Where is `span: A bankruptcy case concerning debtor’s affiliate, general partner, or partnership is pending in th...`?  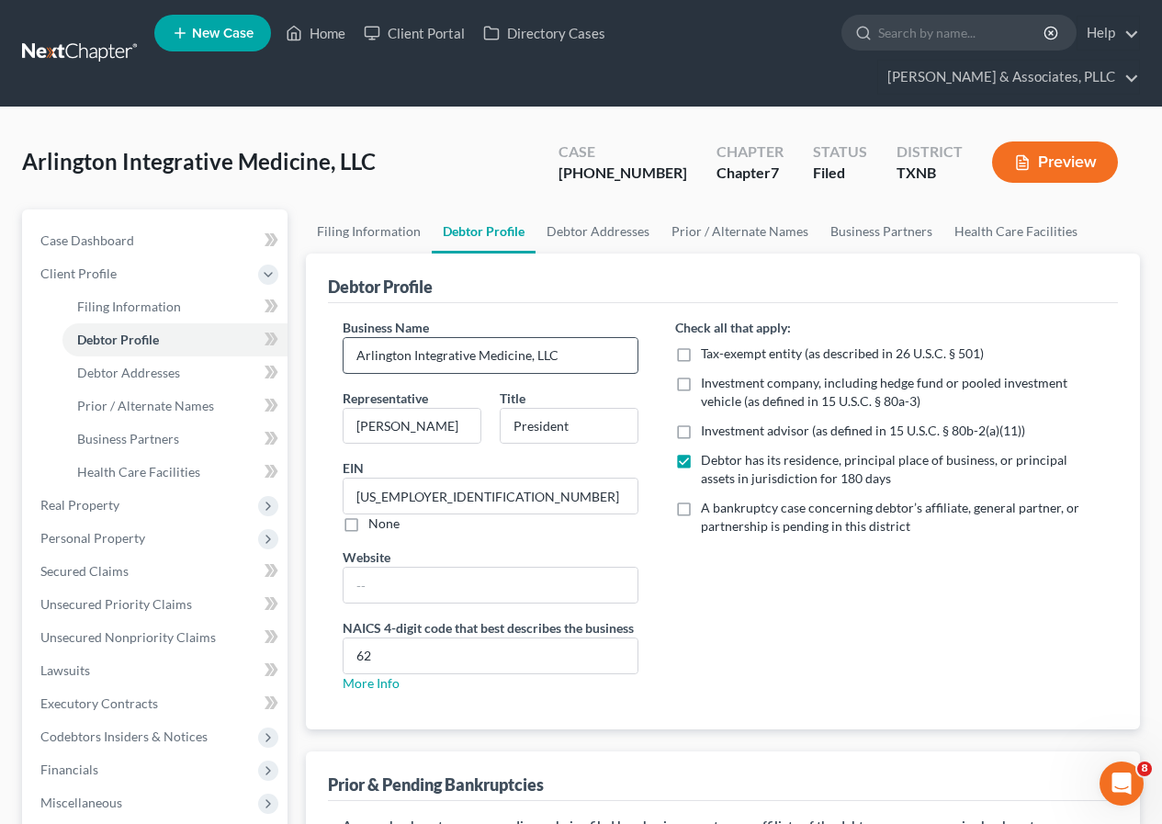 span: A bankruptcy case concerning debtor’s affiliate, general partner, or partnership is pending in th... is located at coordinates (890, 516).